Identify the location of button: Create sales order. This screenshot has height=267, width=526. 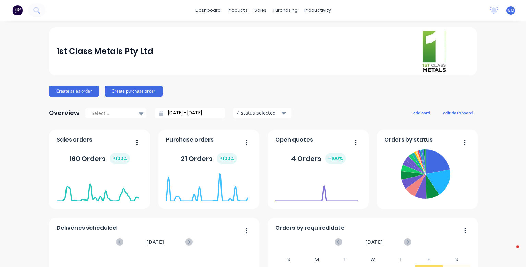
(74, 91).